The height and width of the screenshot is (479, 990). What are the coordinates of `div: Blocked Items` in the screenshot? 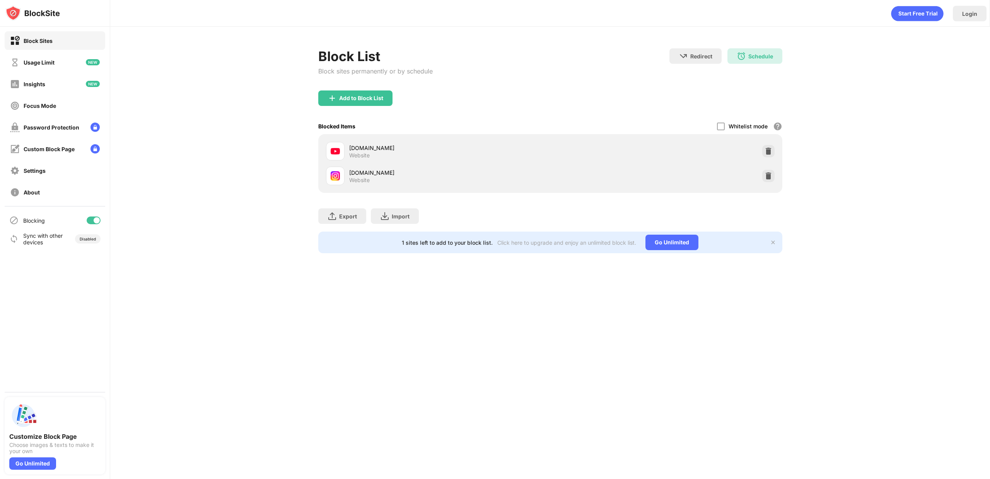 It's located at (337, 126).